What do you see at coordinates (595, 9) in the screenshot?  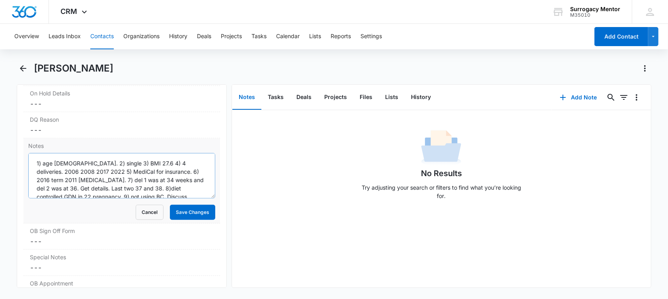 I see `div: account name` at bounding box center [595, 9].